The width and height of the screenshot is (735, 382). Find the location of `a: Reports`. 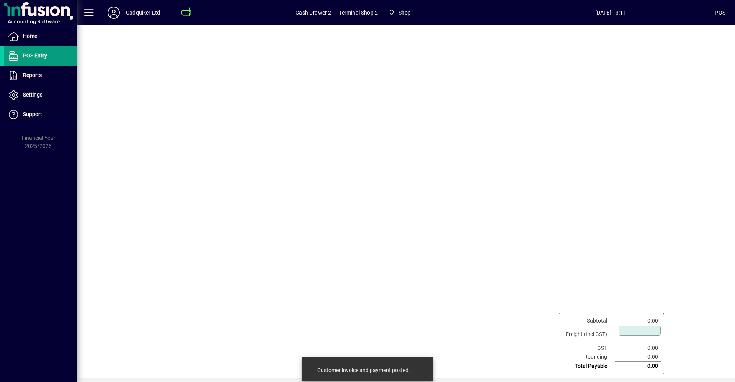

a: Reports is located at coordinates (40, 75).